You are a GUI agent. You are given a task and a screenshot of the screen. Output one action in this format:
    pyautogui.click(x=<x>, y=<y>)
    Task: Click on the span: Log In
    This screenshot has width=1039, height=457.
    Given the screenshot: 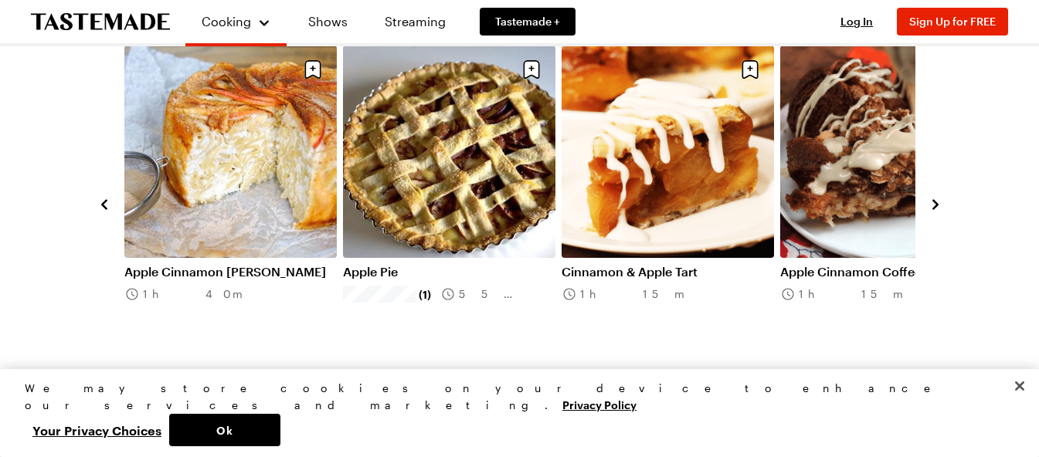 What is the action you would take?
    pyautogui.click(x=856, y=21)
    